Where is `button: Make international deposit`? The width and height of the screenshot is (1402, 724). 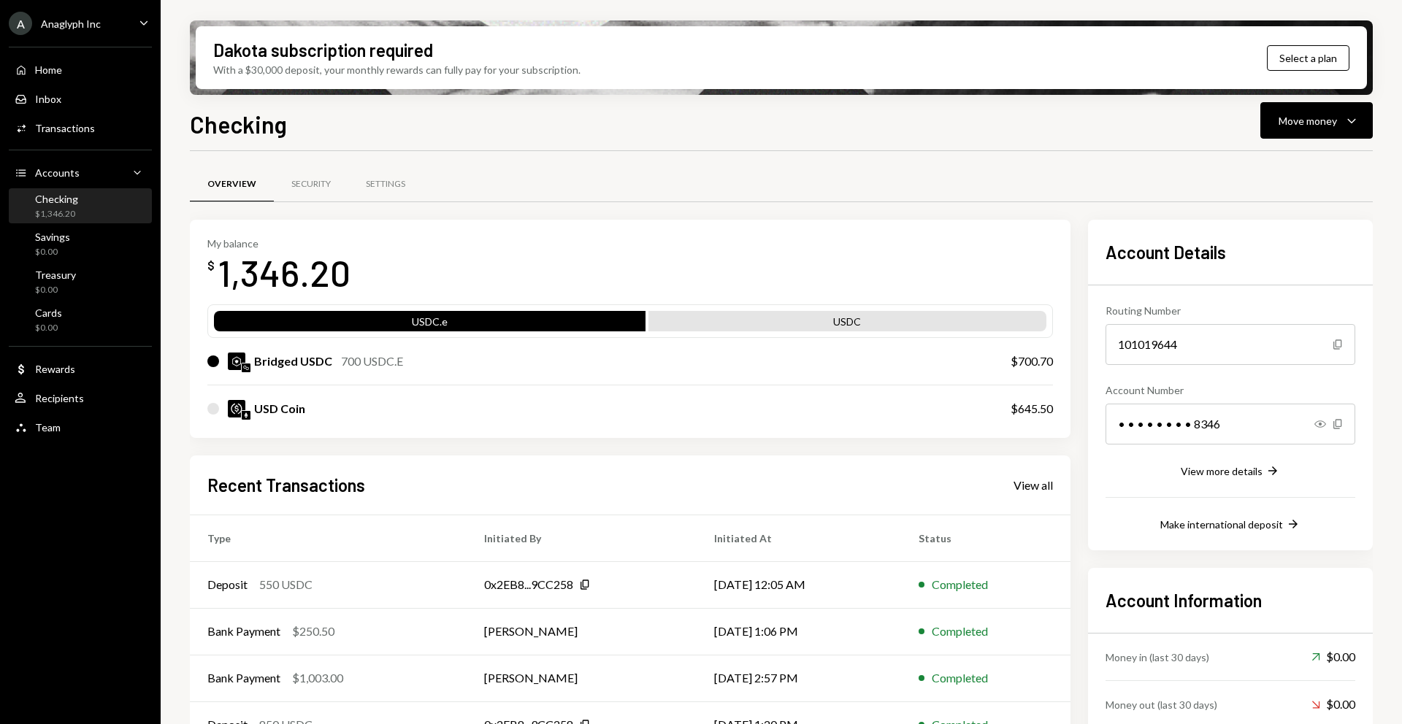
button: Make international deposit is located at coordinates (1230, 525).